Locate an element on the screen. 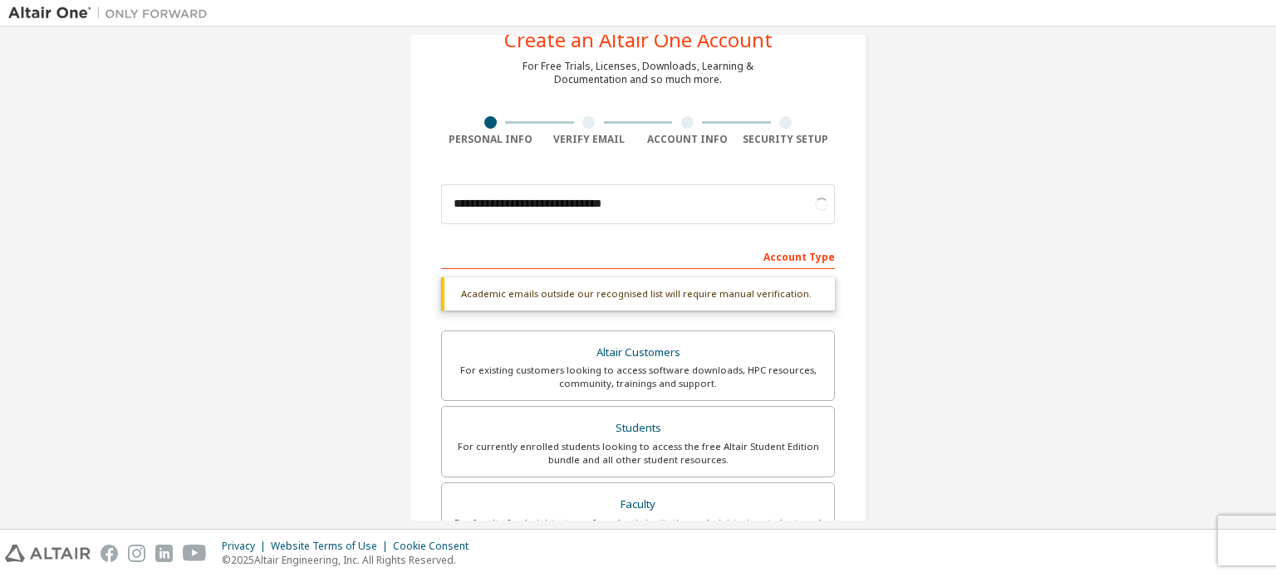 Image resolution: width=1276 pixels, height=577 pixels. img: linkedin.svg is located at coordinates (164, 553).